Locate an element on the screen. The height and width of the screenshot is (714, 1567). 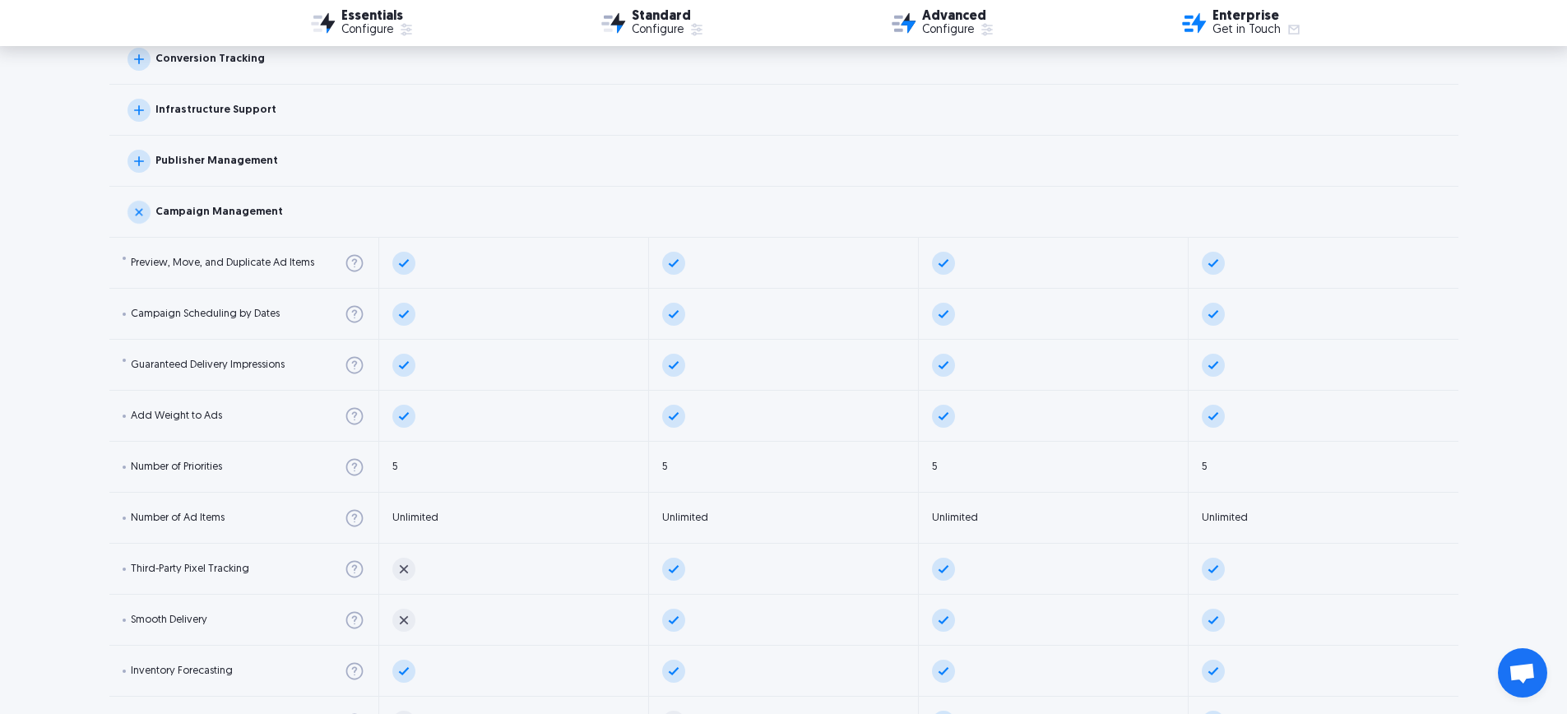
div: Essentials is located at coordinates (378, 16).